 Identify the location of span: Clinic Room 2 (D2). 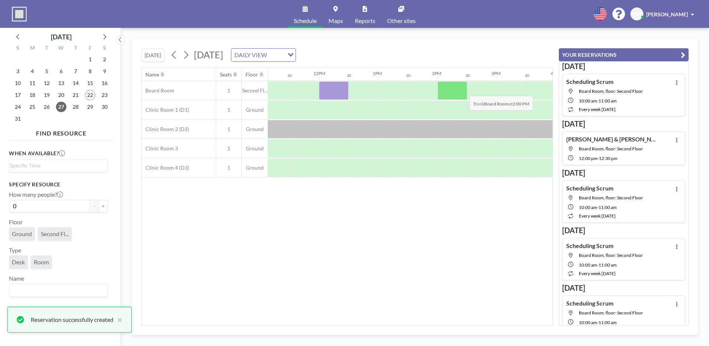
(165, 129).